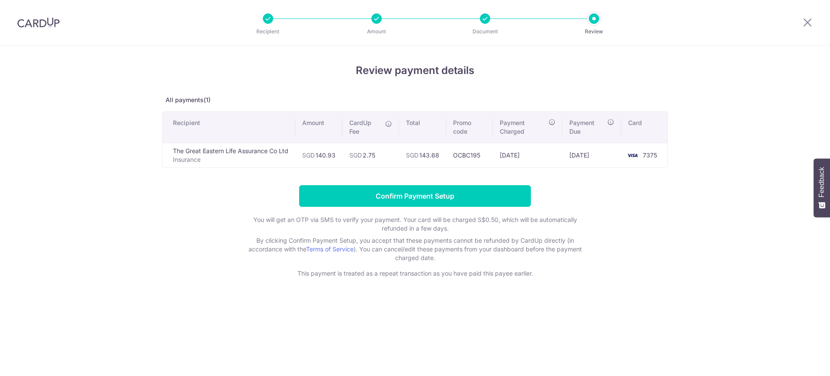 This screenshot has width=830, height=376. I want to click on span: CardUp Fee, so click(365, 127).